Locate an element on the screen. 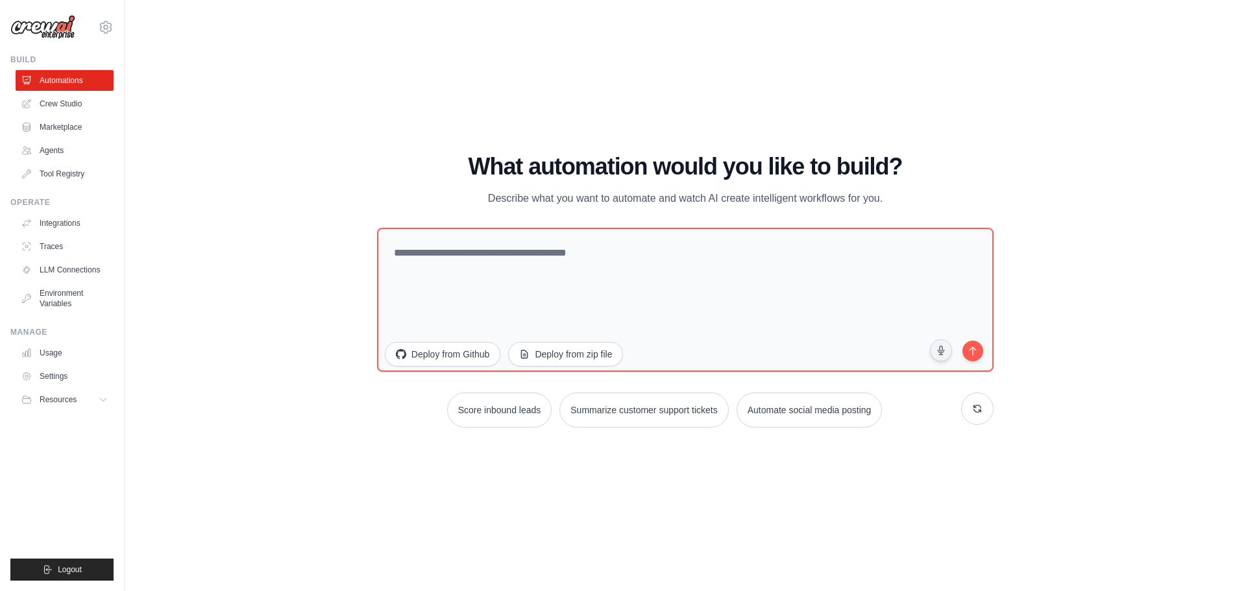 The height and width of the screenshot is (591, 1246). a: Crew Studio is located at coordinates (64, 104).